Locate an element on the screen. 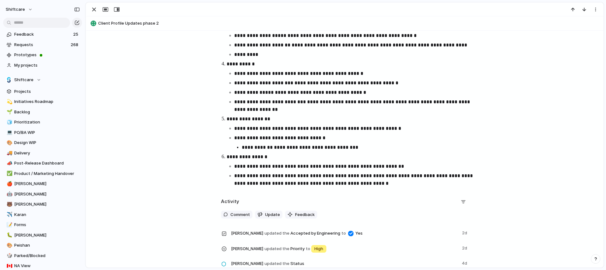 Image resolution: width=606 pixels, height=270 pixels. button: Comment is located at coordinates (237, 215).